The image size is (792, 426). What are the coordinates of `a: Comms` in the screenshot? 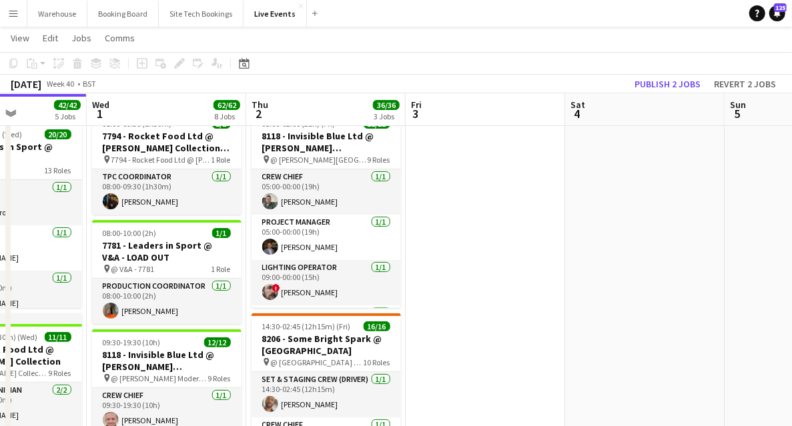 It's located at (119, 38).